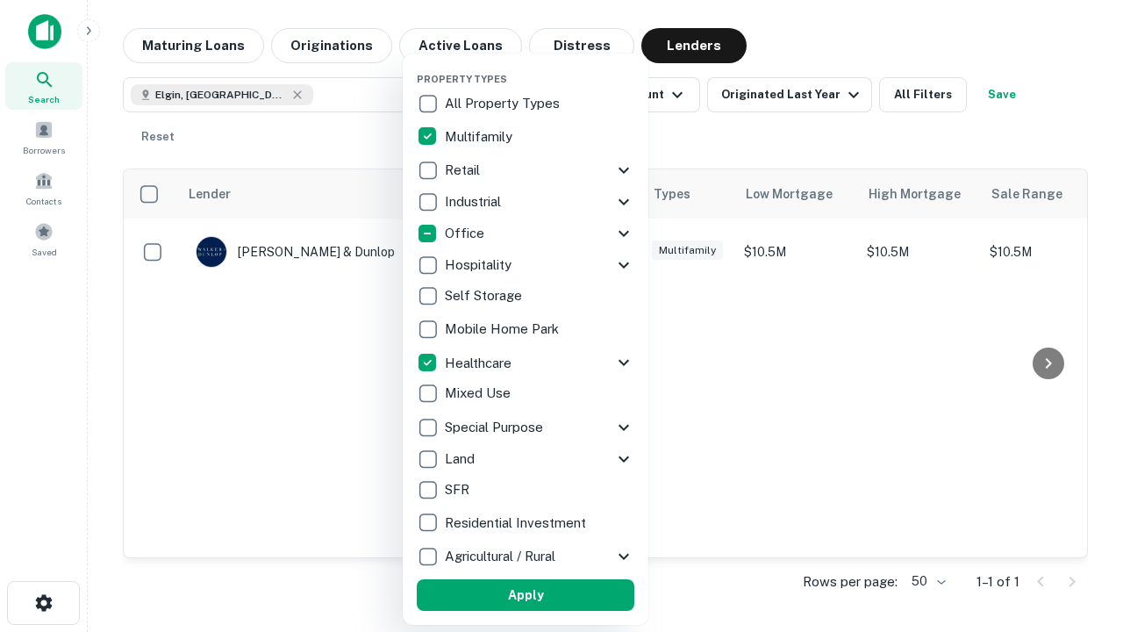 Image resolution: width=1123 pixels, height=632 pixels. Describe the element at coordinates (526, 595) in the screenshot. I see `button: Apply` at that location.